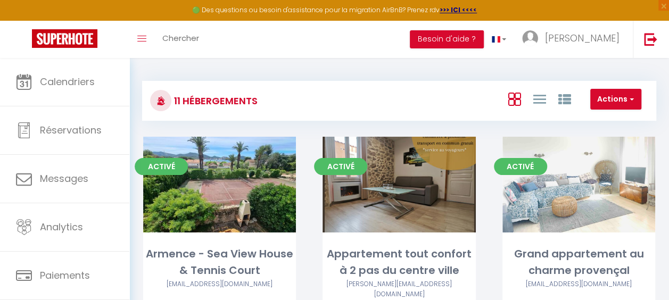 The width and height of the screenshot is (669, 300). Describe the element at coordinates (61, 227) in the screenshot. I see `span: Analytics` at that location.